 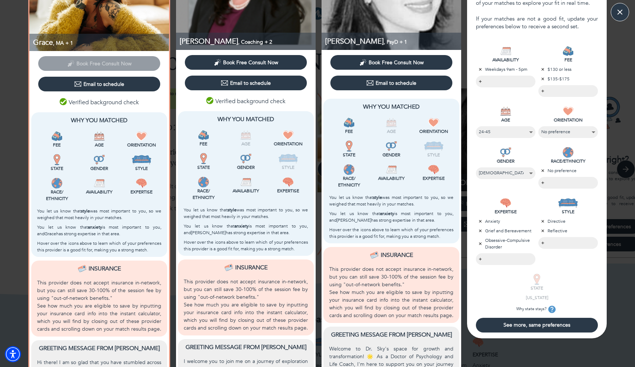 I want to click on img: ORIENTATION, so click(x=568, y=111).